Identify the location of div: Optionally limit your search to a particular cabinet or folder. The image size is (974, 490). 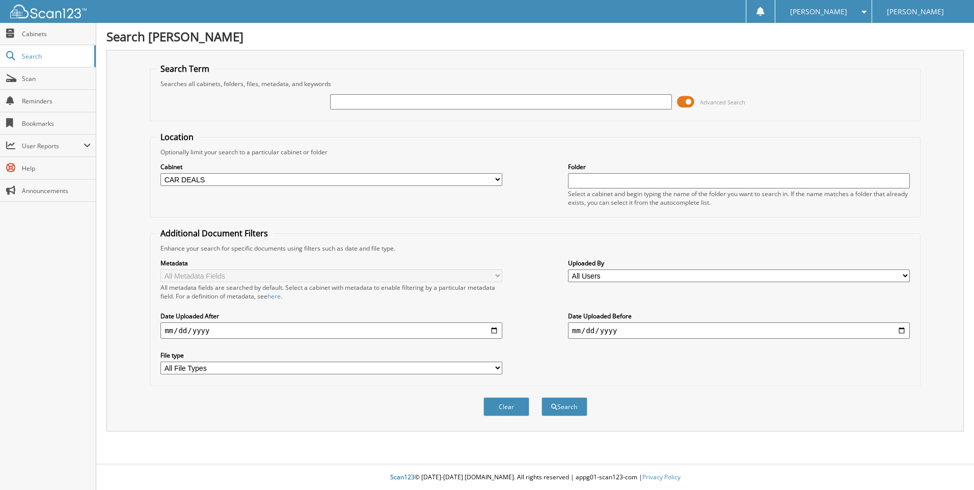
(535, 152).